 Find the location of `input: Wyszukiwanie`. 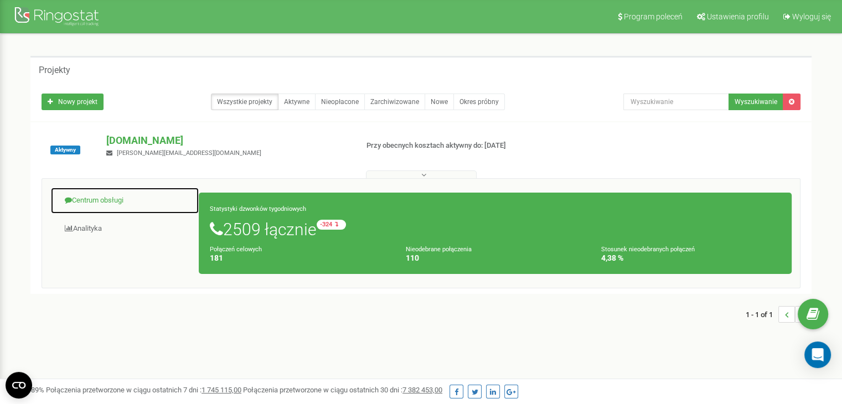

input: Wyszukiwanie is located at coordinates (676, 102).